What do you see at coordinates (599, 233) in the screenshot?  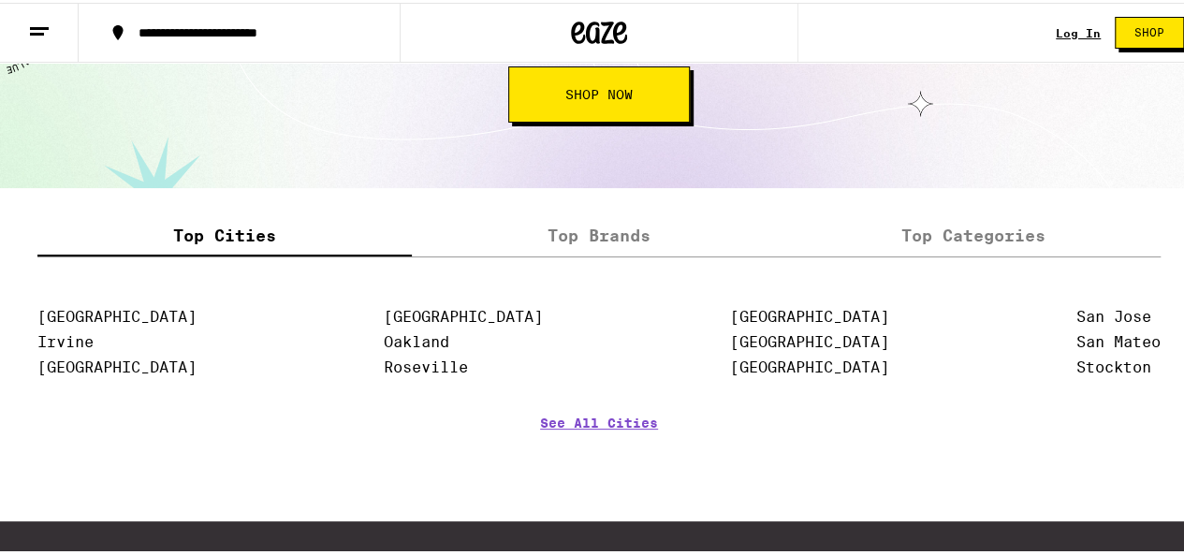 I see `label: Top Brands` at bounding box center [599, 233].